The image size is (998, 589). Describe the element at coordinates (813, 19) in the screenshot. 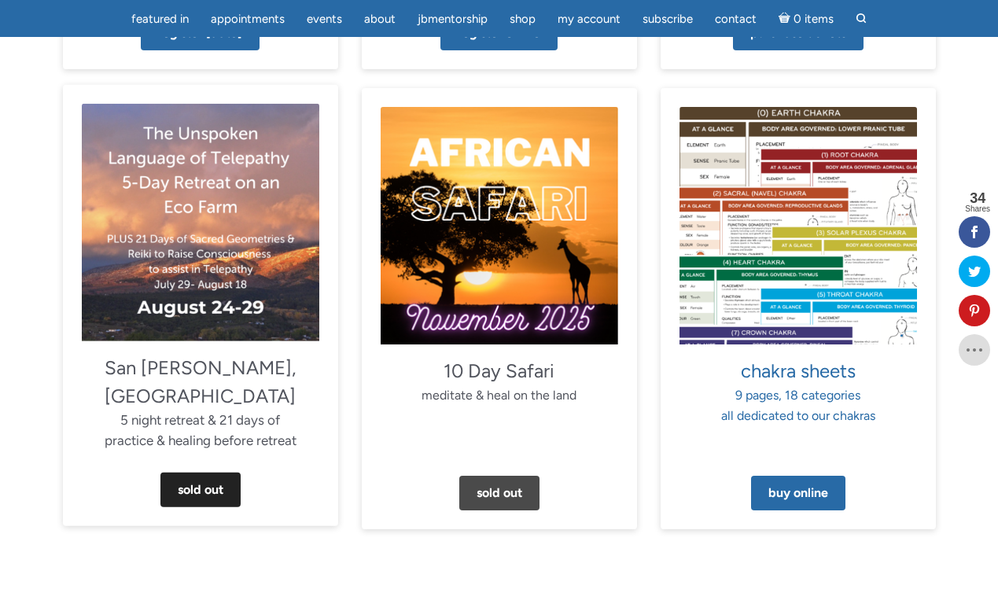

I see `span: 0 items` at that location.